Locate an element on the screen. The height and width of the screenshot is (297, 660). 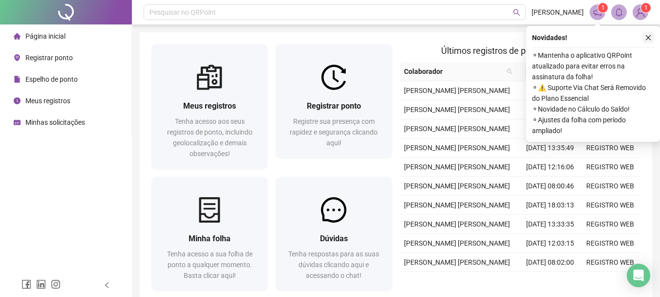
span: Espelho de ponto is located at coordinates (51, 79).